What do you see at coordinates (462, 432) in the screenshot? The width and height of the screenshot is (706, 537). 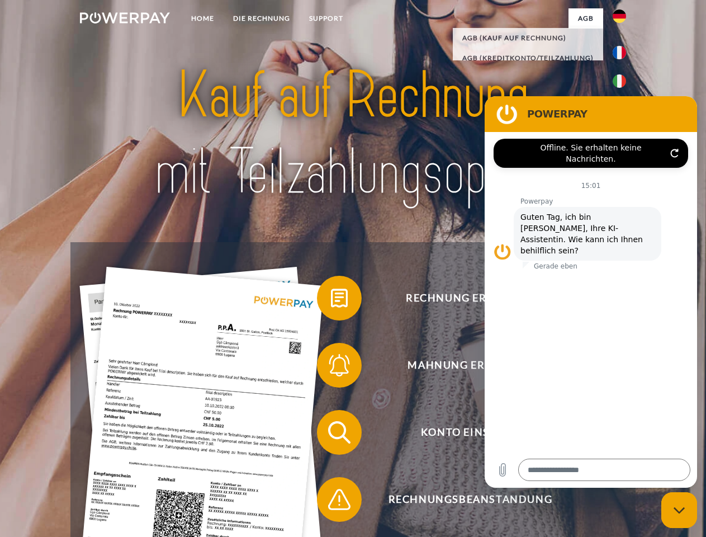 I see `button: Konto einsehen` at bounding box center [462, 432].